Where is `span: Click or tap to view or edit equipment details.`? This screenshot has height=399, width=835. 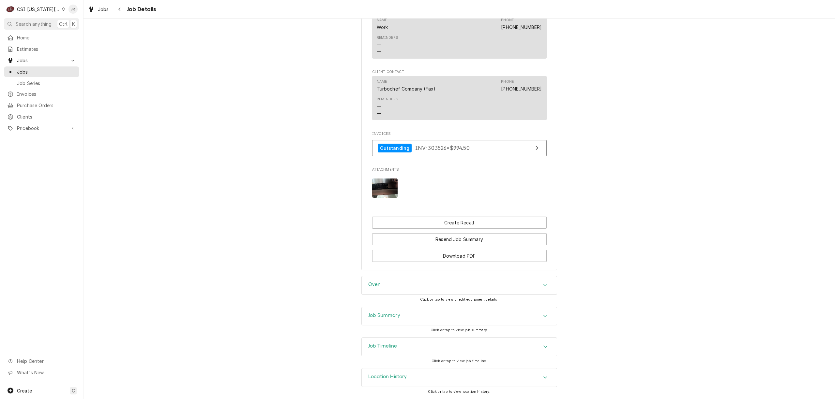
span: Click or tap to view or edit equipment details. is located at coordinates (459, 300).